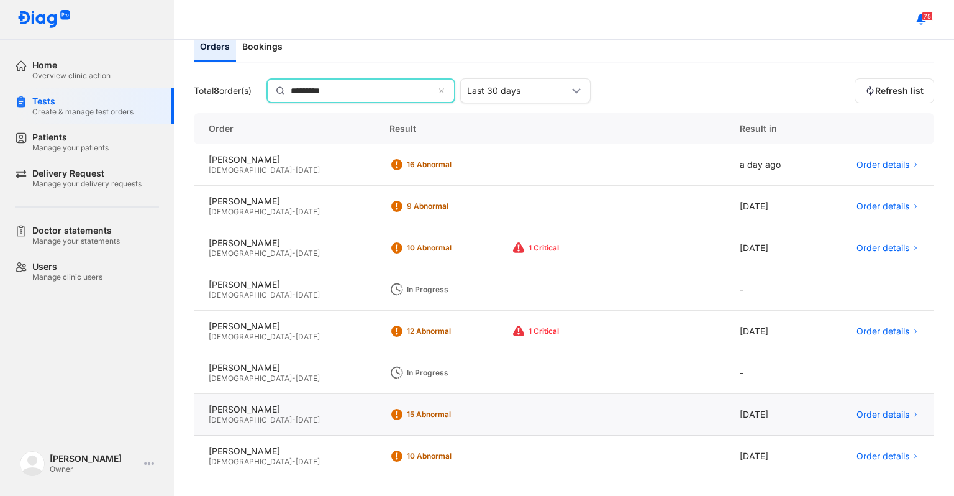  I want to click on div: Orders, so click(215, 48).